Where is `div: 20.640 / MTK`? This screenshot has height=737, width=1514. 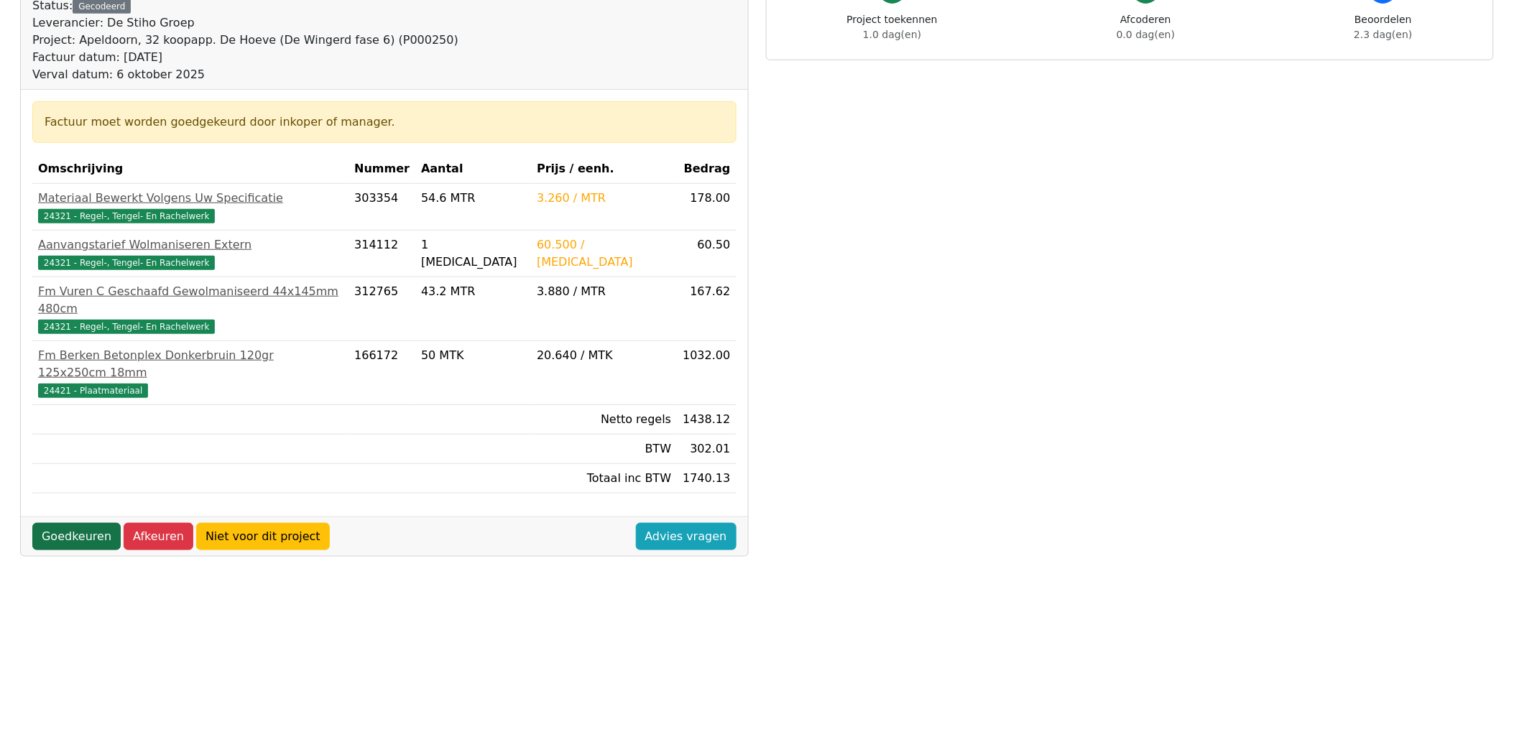 div: 20.640 / MTK is located at coordinates (604, 356).